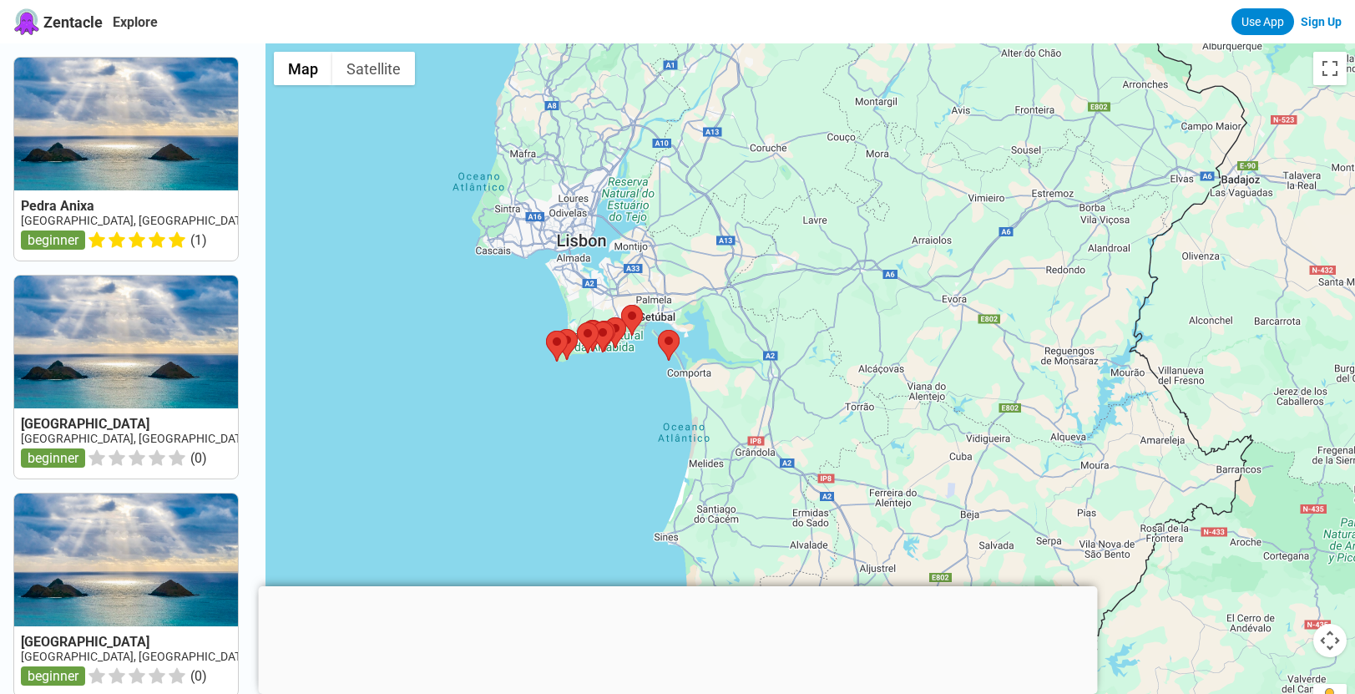  Describe the element at coordinates (58, 22) in the screenshot. I see `a: Zentacle logoZentacle` at that location.